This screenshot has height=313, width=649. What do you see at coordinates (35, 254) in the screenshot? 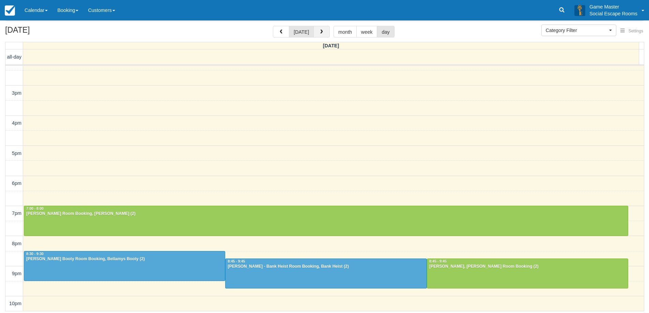
I see `span: 8:30 - 9:30` at bounding box center [35, 254].